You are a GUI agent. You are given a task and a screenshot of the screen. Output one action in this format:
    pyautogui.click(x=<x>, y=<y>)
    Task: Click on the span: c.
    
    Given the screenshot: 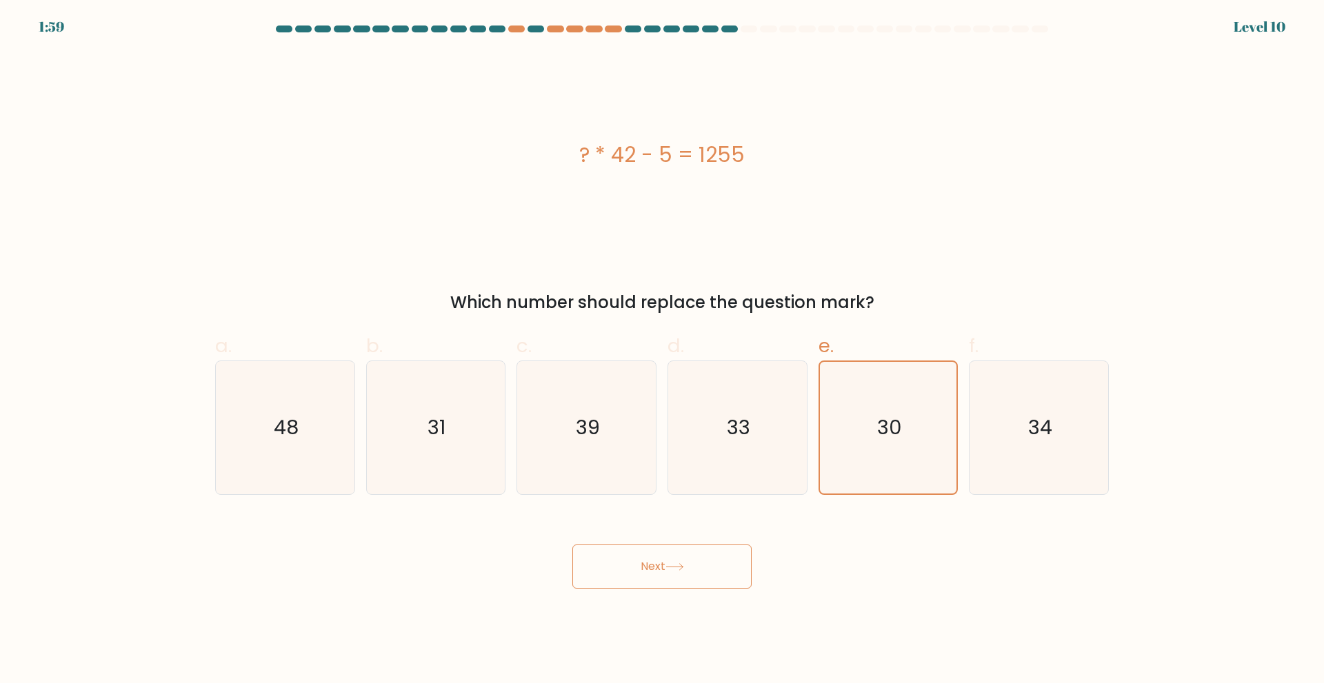 What is the action you would take?
    pyautogui.click(x=524, y=345)
    